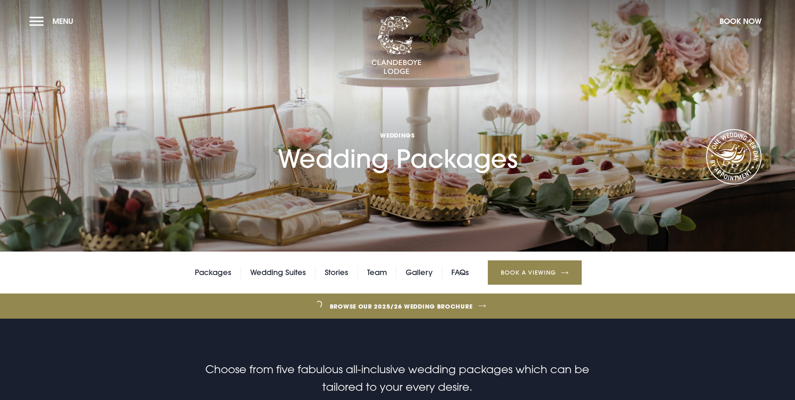 The width and height of the screenshot is (795, 400). What do you see at coordinates (396, 46) in the screenshot?
I see `img: Clandeboye Lodge` at bounding box center [396, 46].